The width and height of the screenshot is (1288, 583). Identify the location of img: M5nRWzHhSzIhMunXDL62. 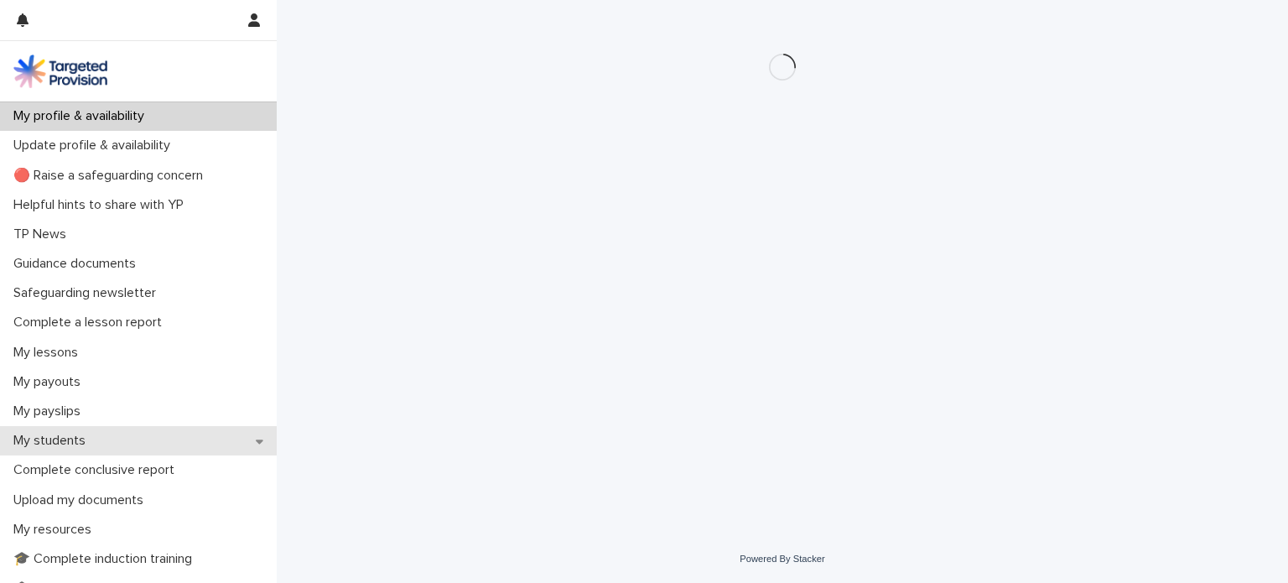
(60, 71).